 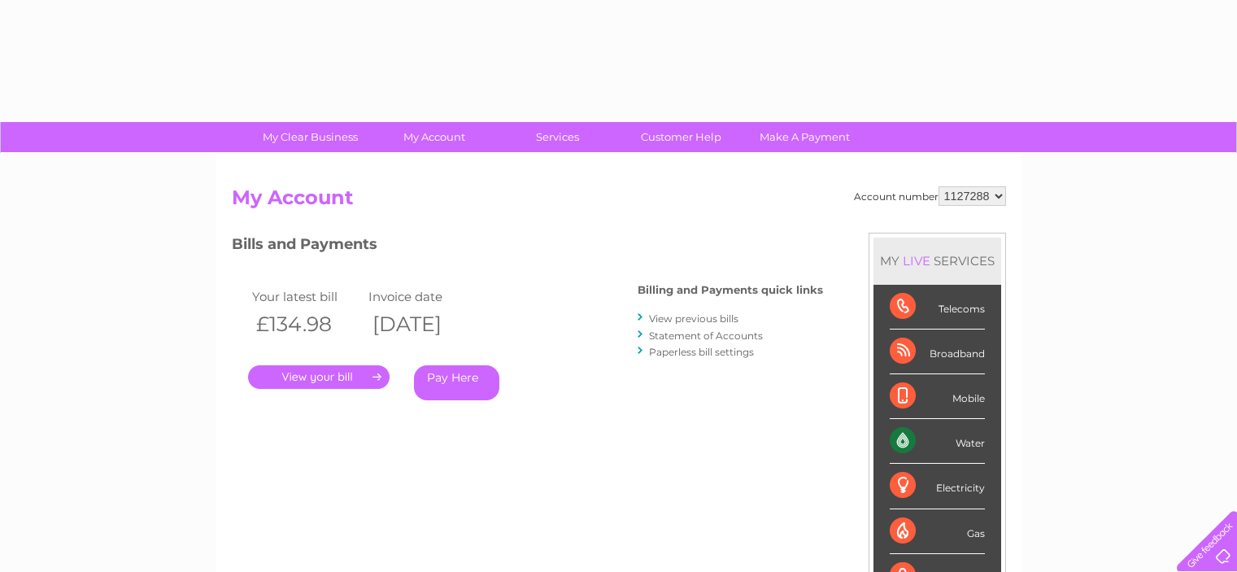 What do you see at coordinates (937, 351) in the screenshot?
I see `div: Broadband` at bounding box center [937, 351].